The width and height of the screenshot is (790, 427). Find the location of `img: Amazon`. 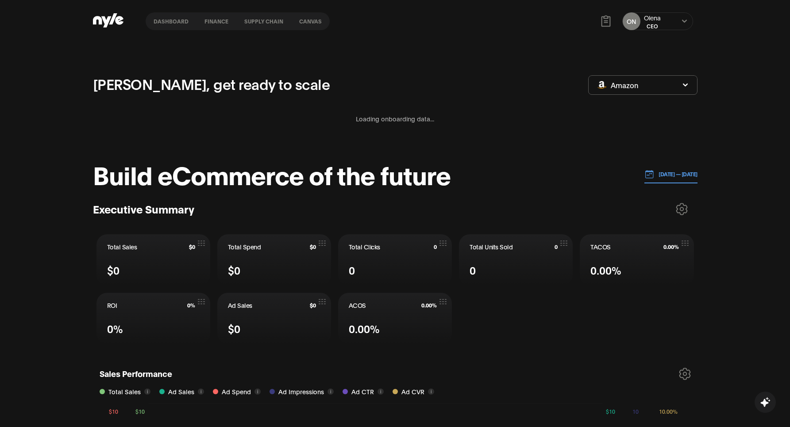

img: Amazon is located at coordinates (602, 85).